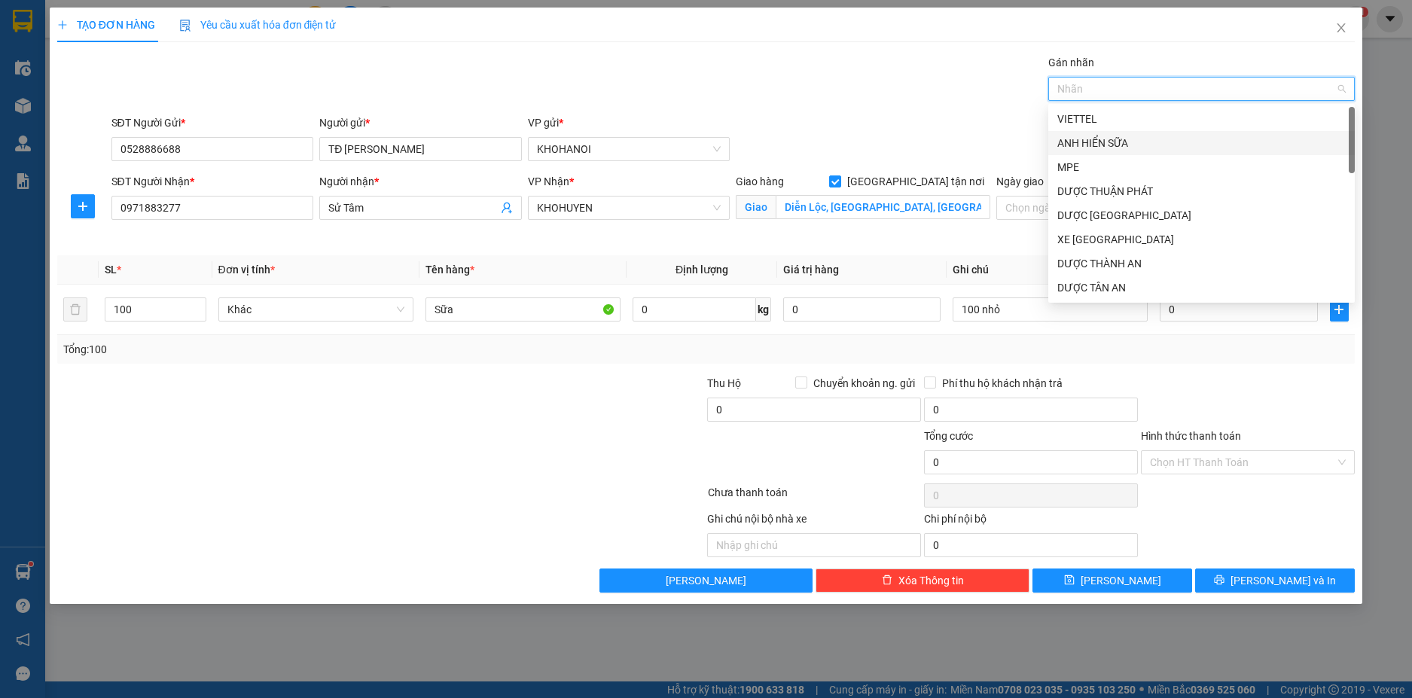 The width and height of the screenshot is (1412, 698). Describe the element at coordinates (1201, 264) in the screenshot. I see `div: DƯỢC THÀNH AN` at that location.